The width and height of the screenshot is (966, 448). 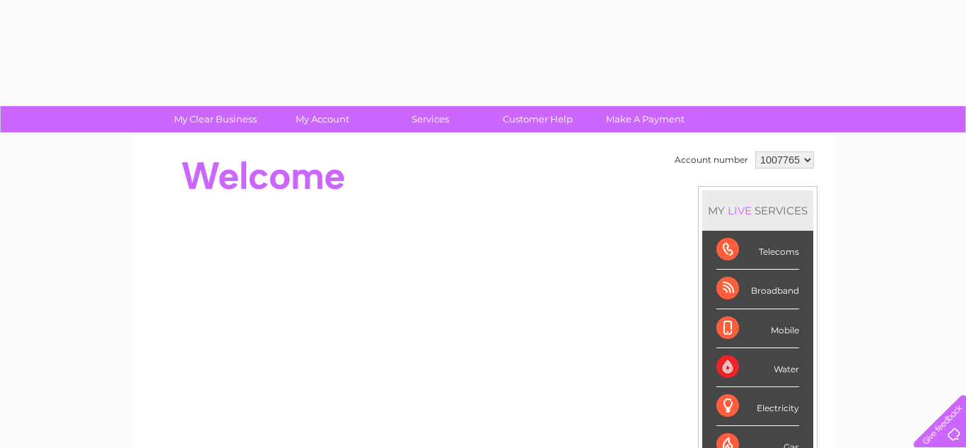 I want to click on div: Broadband, so click(x=758, y=289).